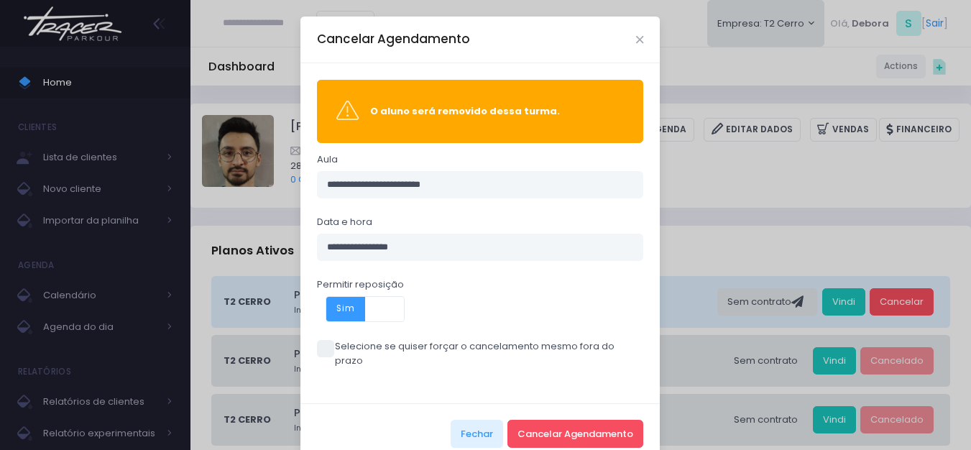  I want to click on h5: Cancelar Agendamento, so click(393, 39).